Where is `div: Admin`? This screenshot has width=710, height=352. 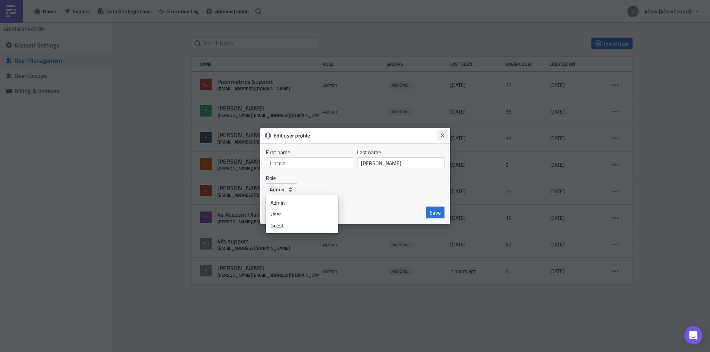 div: Admin is located at coordinates (302, 203).